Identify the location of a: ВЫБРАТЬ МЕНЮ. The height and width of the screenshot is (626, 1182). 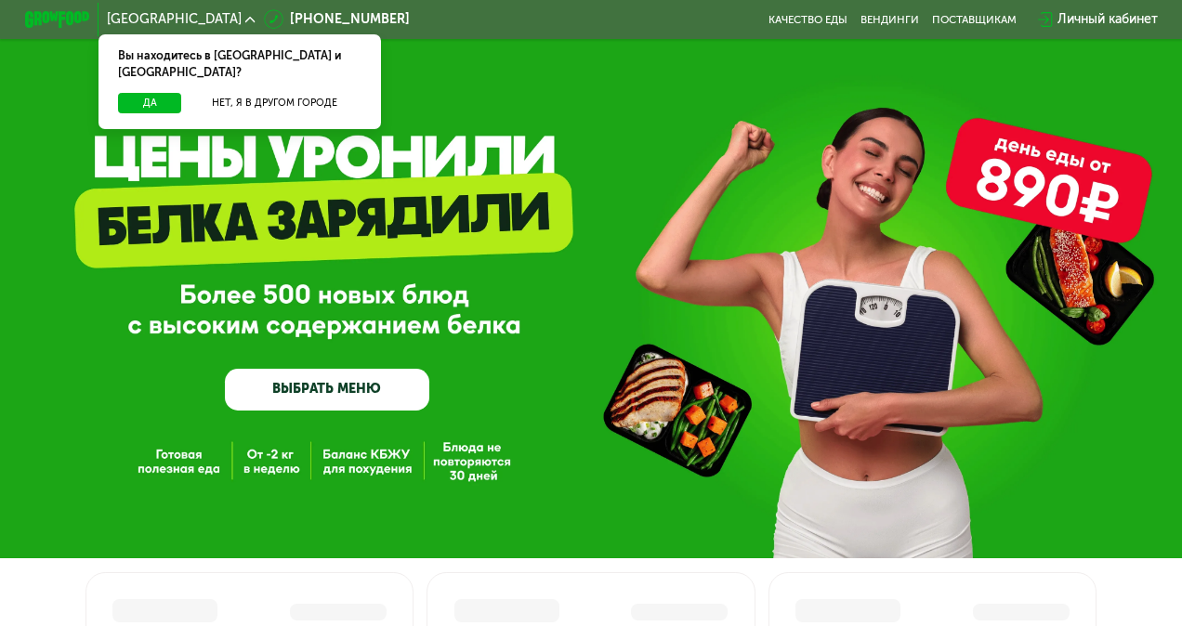
(327, 389).